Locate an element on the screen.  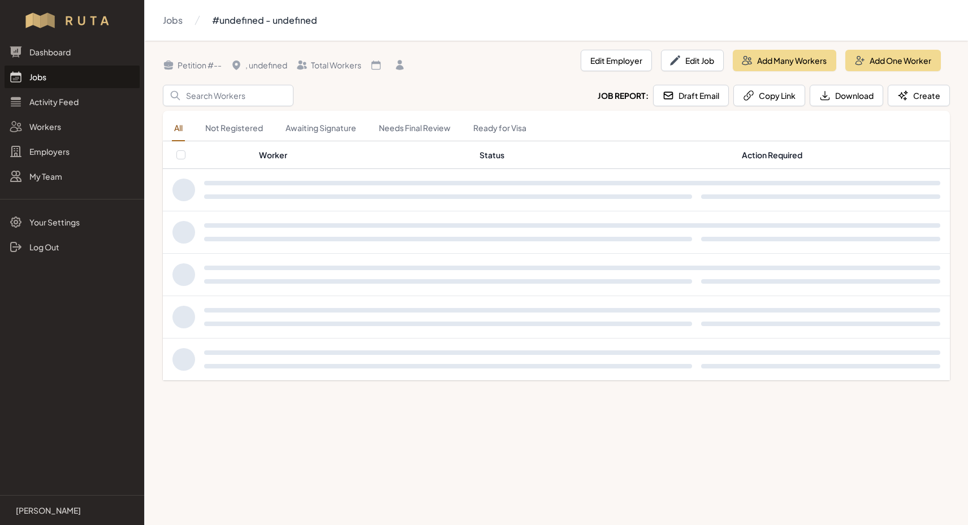
button: Draft Email is located at coordinates (691, 96).